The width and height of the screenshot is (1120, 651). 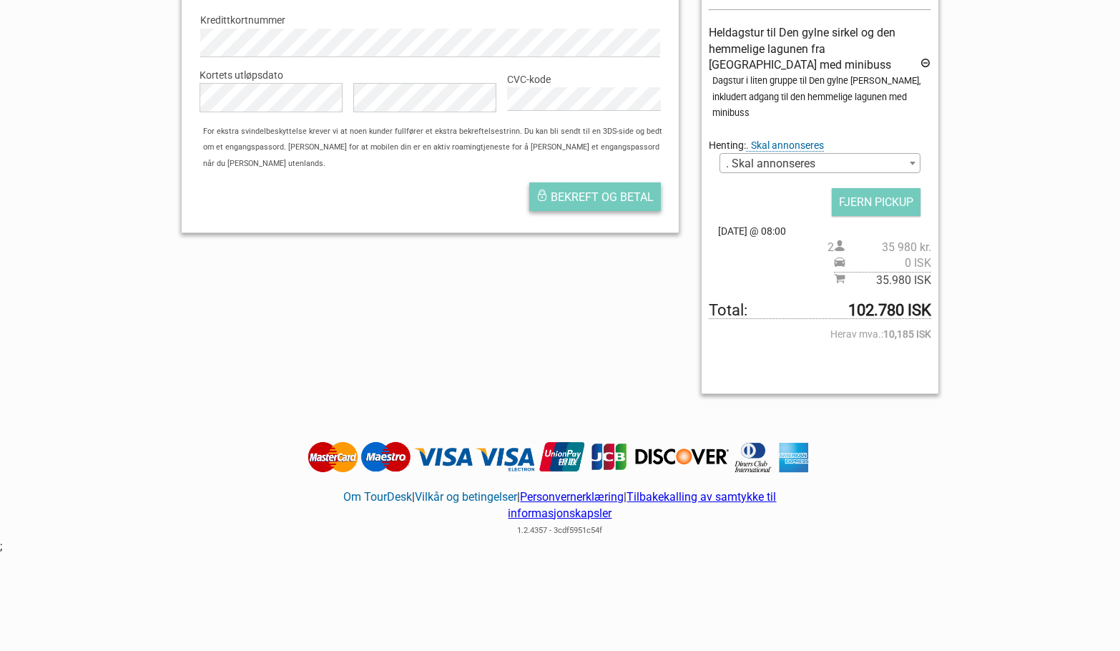 What do you see at coordinates (888, 263) in the screenshot?
I see `span: 0 ISK` at bounding box center [888, 263].